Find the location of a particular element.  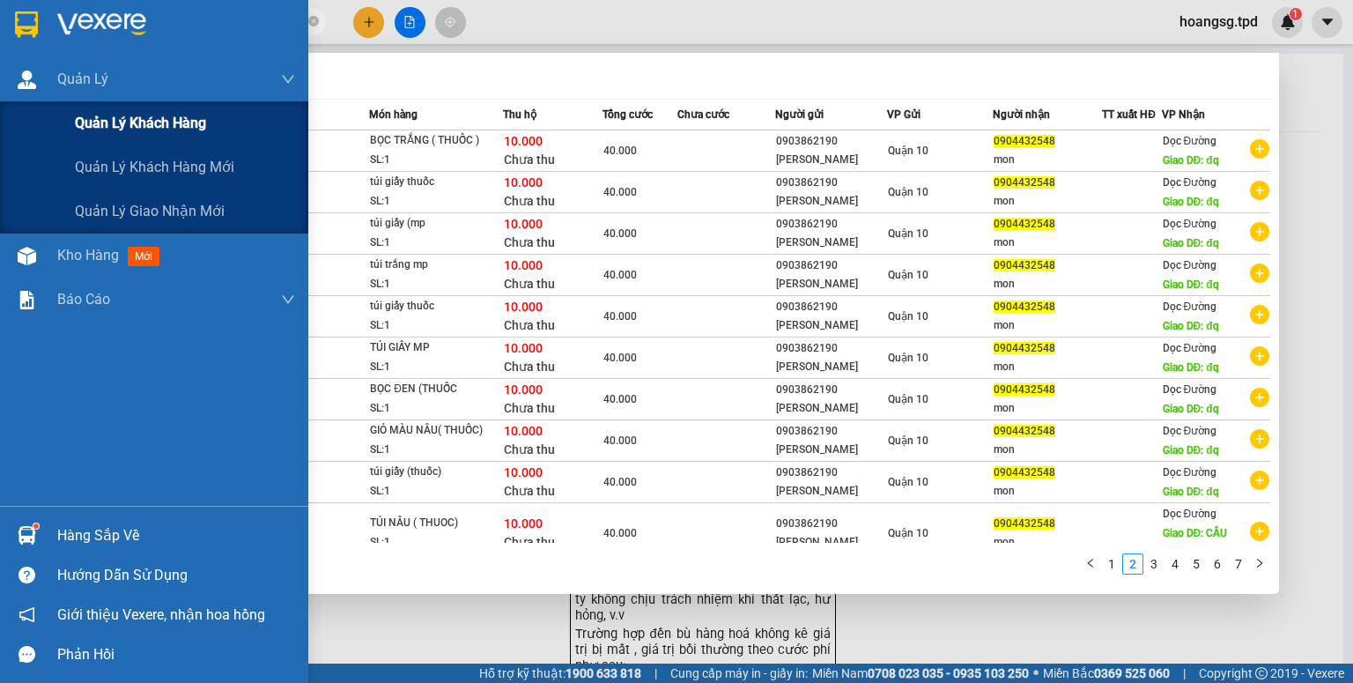

span: Người nhận is located at coordinates (1021, 115).